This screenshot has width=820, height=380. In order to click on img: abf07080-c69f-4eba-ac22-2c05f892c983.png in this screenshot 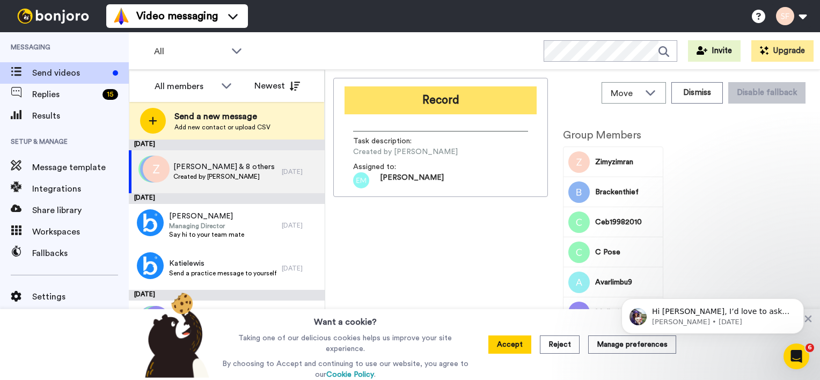, I will do `click(150, 265)`.